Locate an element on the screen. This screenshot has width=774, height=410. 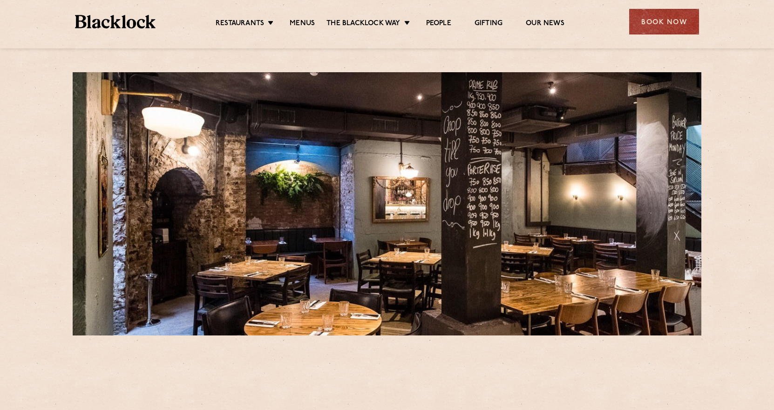
a: Our News is located at coordinates (545, 24).